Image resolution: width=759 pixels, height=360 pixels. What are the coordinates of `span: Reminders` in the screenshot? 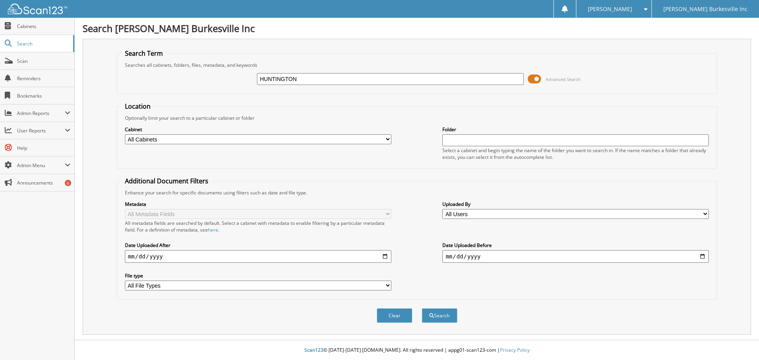 It's located at (44, 78).